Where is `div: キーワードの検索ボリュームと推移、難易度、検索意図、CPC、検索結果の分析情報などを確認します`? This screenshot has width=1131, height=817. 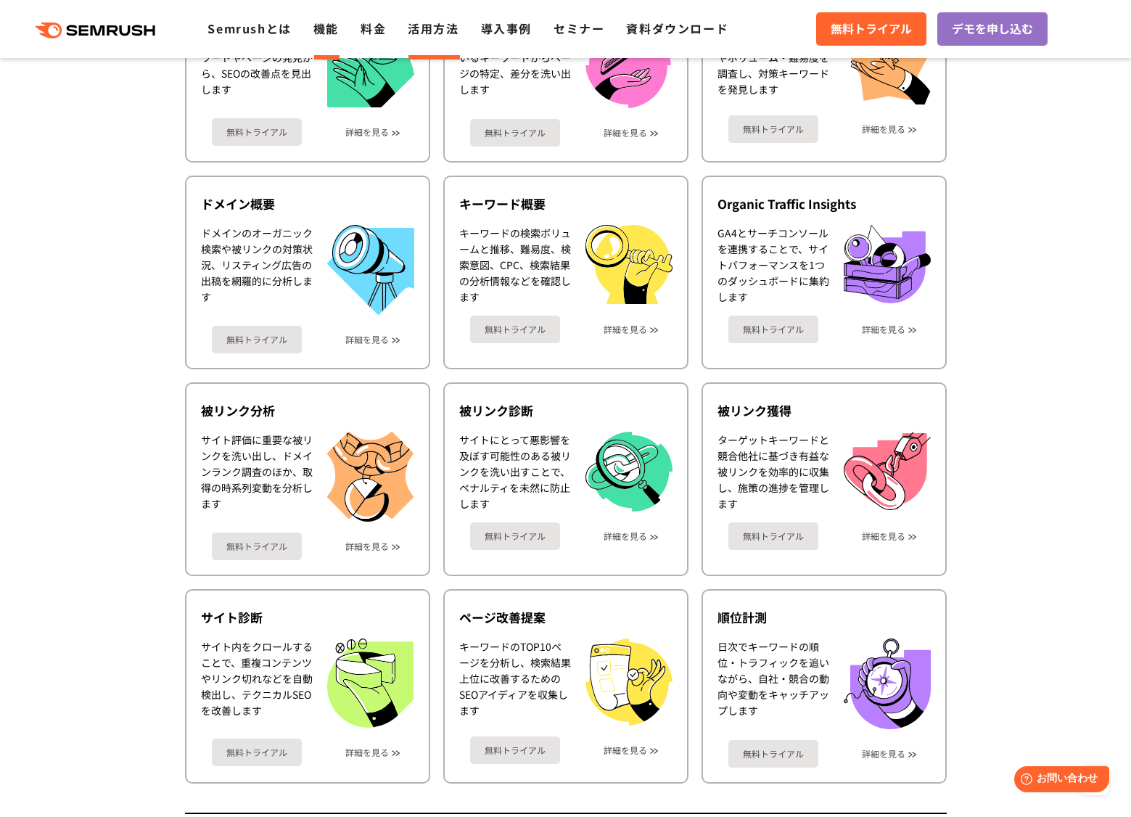 div: キーワードの検索ボリュームと推移、難易度、検索意図、CPC、検索結果の分析情報などを確認します is located at coordinates (515, 265).